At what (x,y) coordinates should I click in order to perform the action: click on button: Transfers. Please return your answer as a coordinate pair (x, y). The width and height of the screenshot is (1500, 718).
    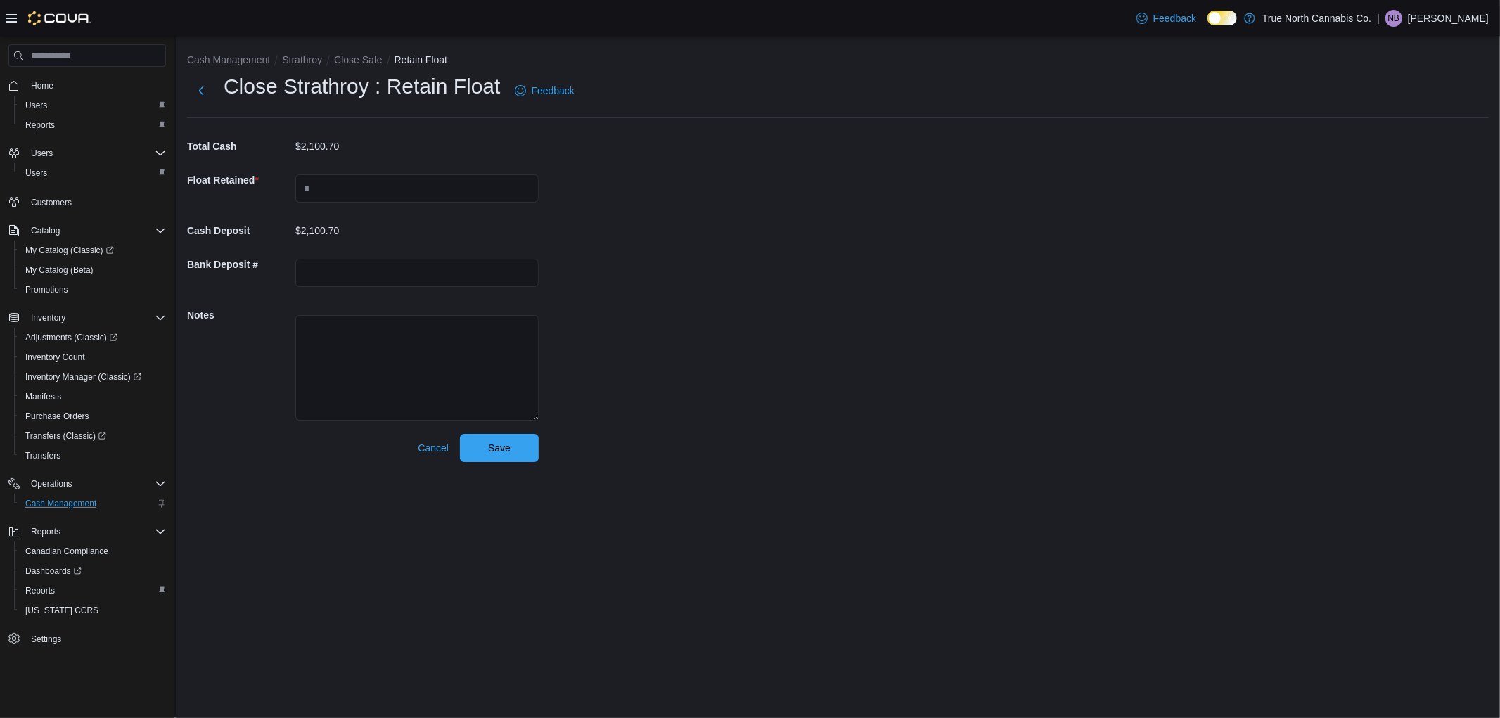
    Looking at the image, I should click on (93, 456).